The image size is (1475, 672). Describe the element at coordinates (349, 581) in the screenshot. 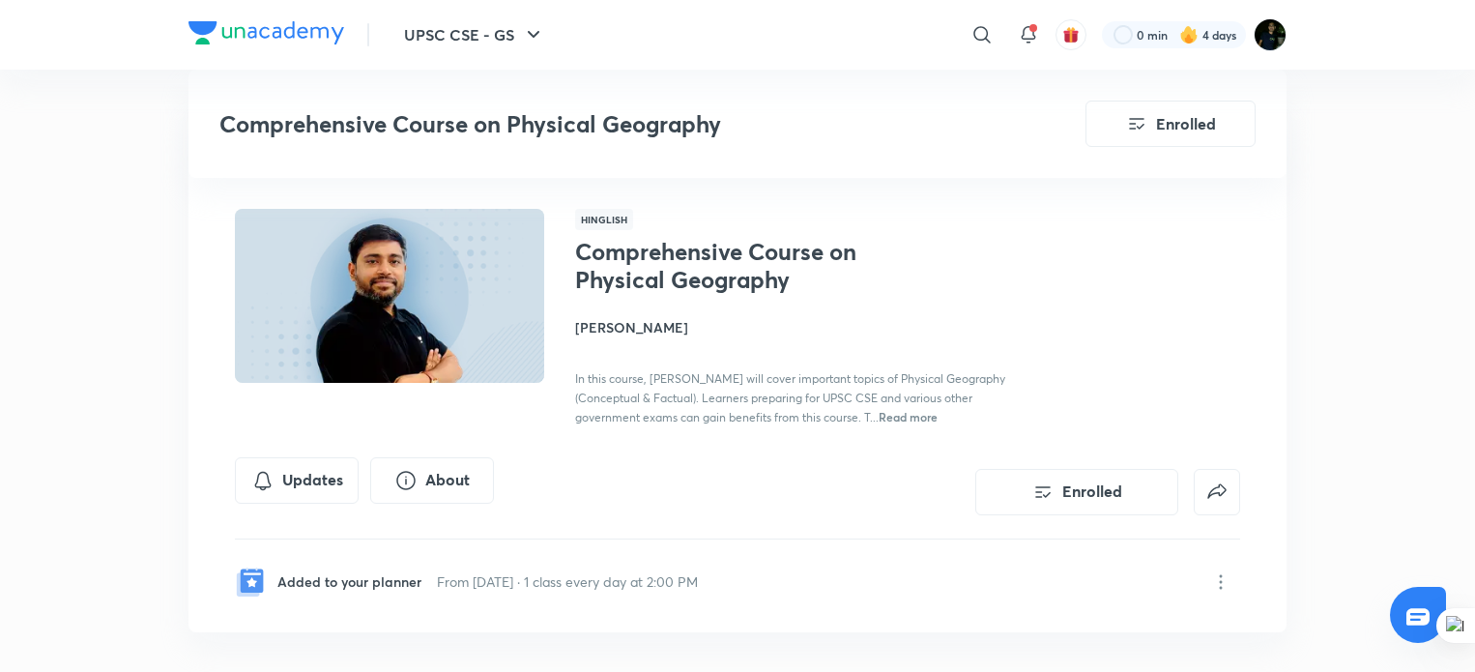

I see `p: Added to your planner` at that location.